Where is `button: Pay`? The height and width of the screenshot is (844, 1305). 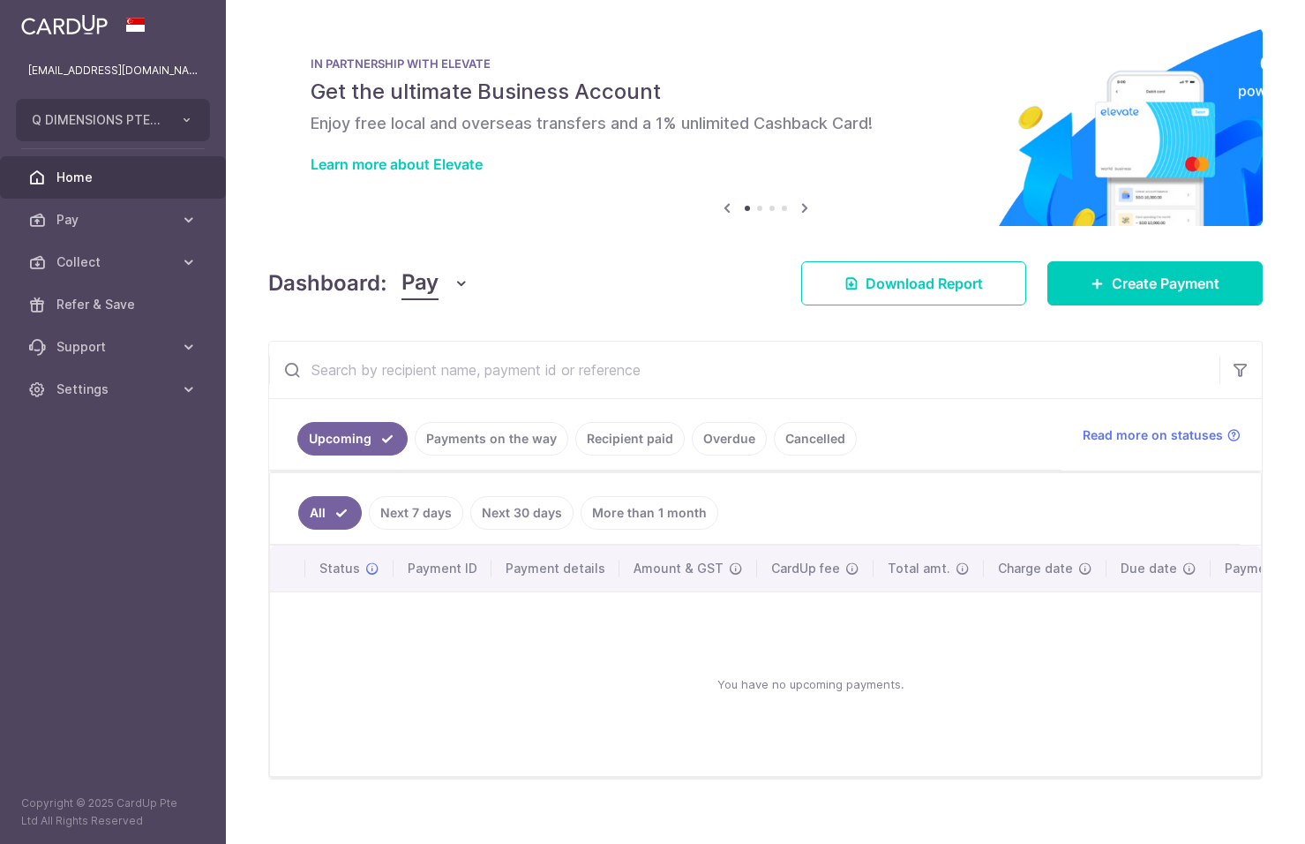
button: Pay is located at coordinates (435, 283).